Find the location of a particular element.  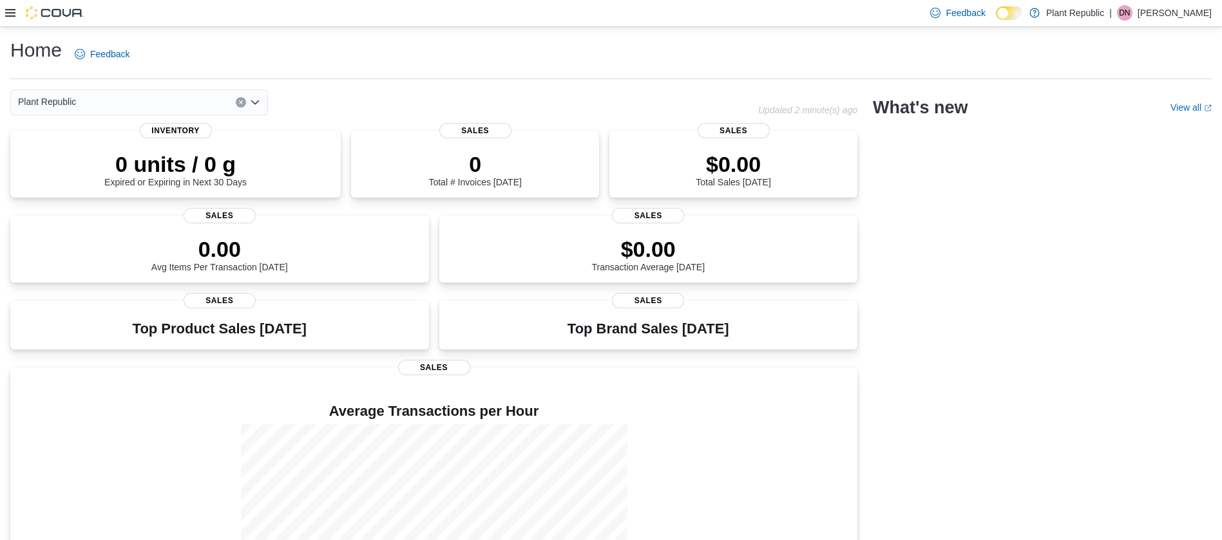

a: Feedback is located at coordinates (102, 54).